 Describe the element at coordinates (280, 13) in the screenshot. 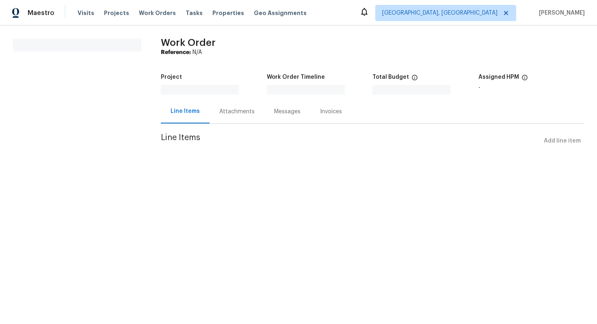

I see `span: Geo Assignments` at that location.